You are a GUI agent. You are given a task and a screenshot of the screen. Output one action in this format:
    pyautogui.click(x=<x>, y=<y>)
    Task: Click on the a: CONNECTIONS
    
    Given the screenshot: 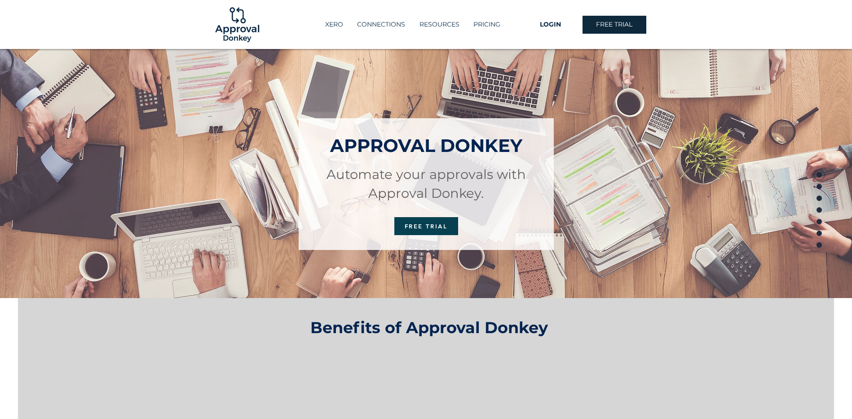 What is the action you would take?
    pyautogui.click(x=381, y=24)
    